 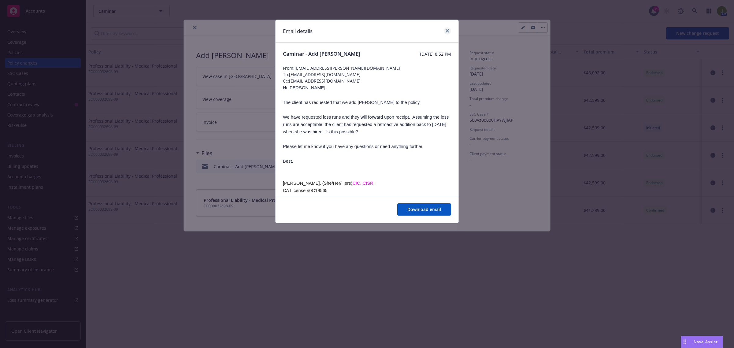 I want to click on span: Nova Assist, so click(x=706, y=342).